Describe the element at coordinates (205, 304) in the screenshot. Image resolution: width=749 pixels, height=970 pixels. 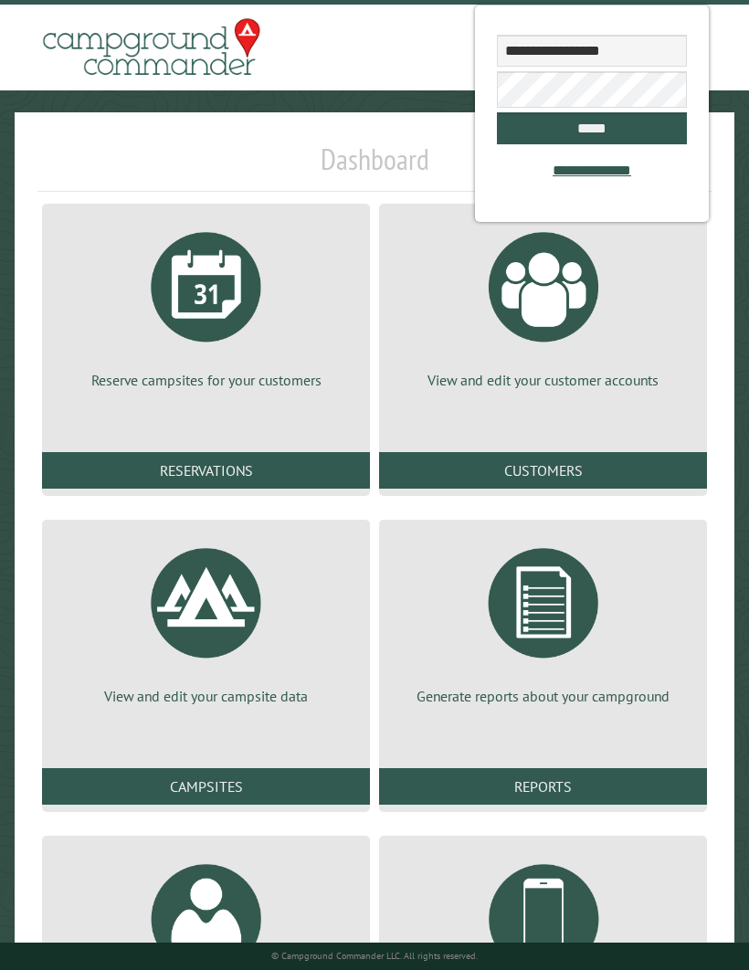
I see `a: Reserve campsites for your customers` at that location.